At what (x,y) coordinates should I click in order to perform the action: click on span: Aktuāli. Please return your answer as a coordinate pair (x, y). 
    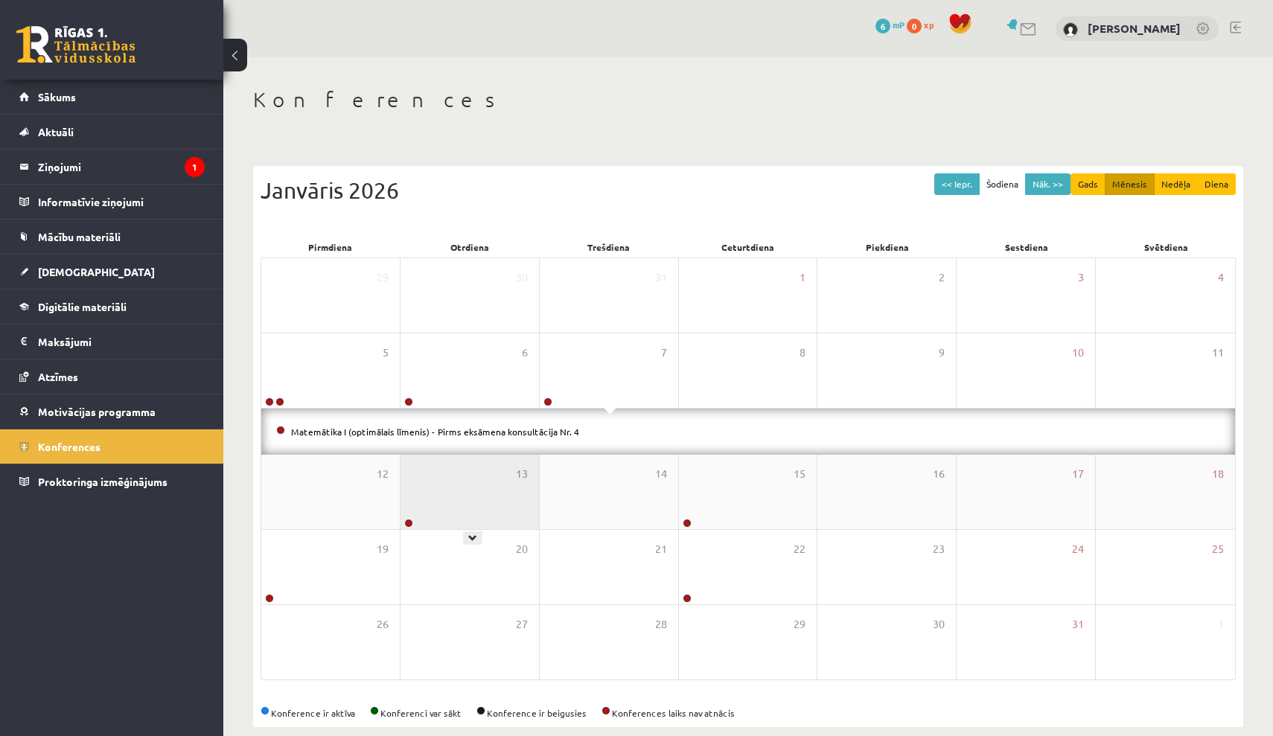
    Looking at the image, I should click on (56, 132).